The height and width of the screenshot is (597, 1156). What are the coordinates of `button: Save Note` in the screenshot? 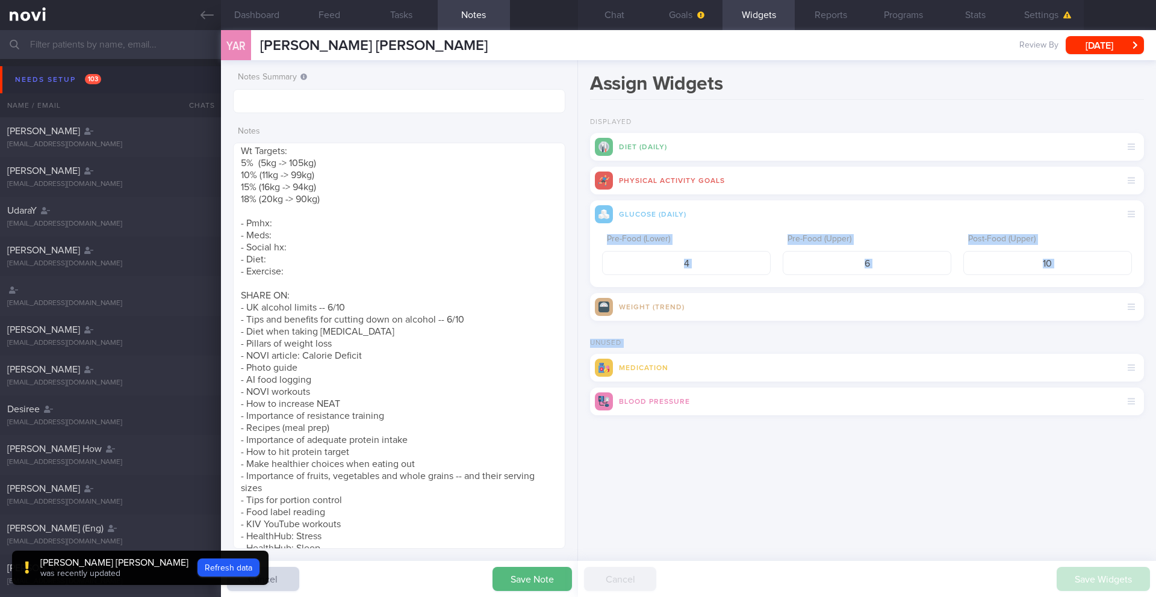 It's located at (532, 579).